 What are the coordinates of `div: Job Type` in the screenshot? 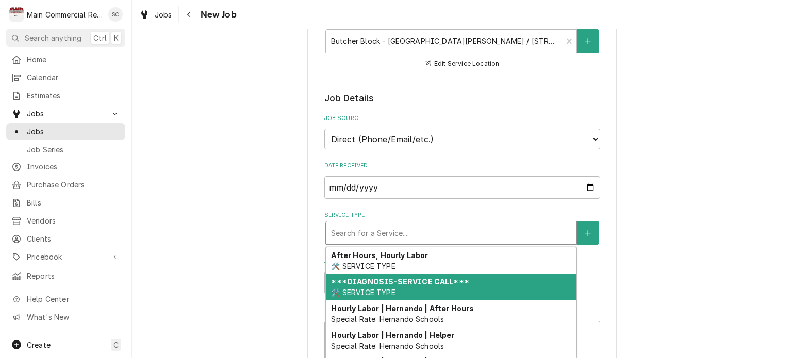 It's located at (462, 276).